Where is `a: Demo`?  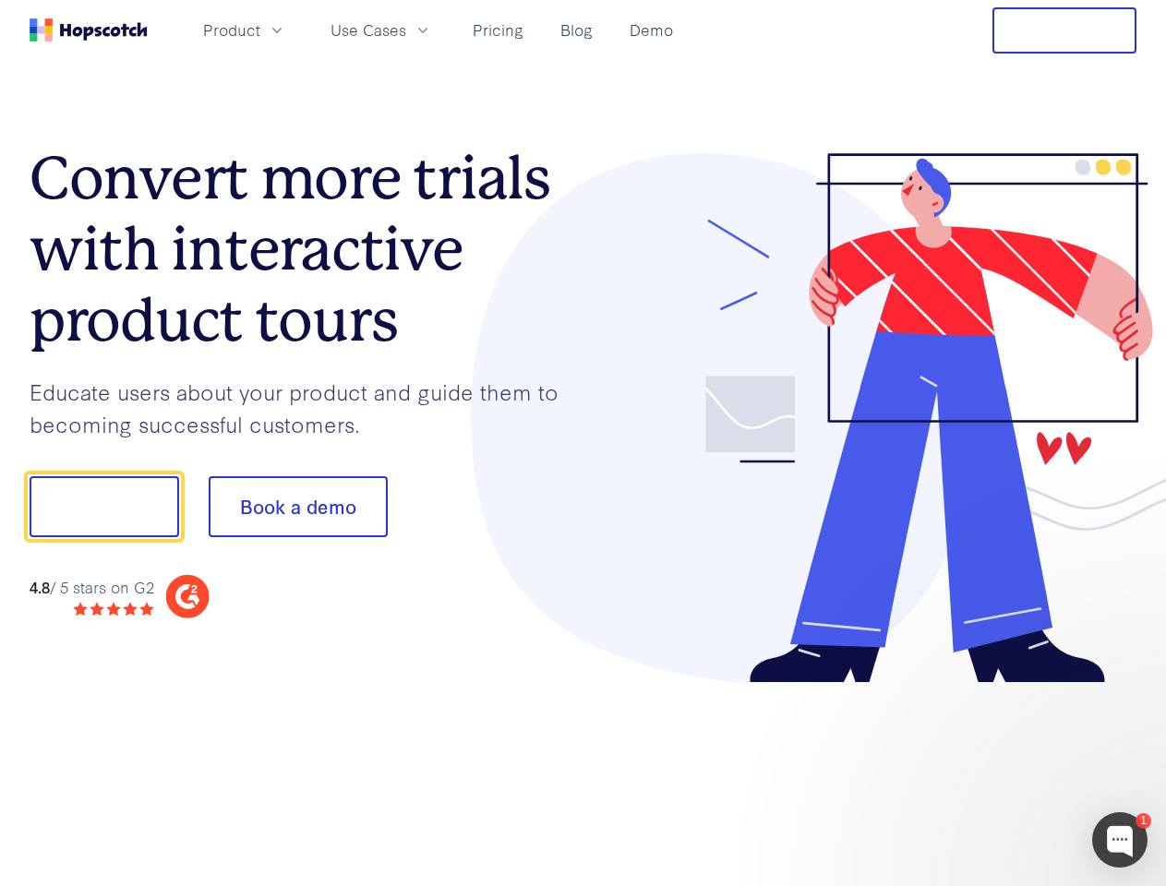
a: Demo is located at coordinates (651, 30).